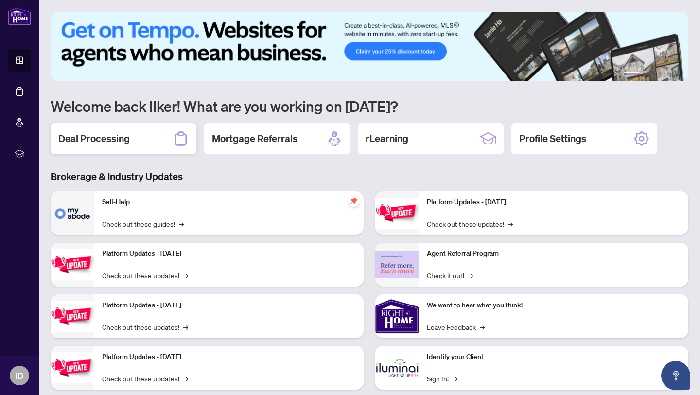  What do you see at coordinates (397, 367) in the screenshot?
I see `img: Identify your Client` at bounding box center [397, 367].